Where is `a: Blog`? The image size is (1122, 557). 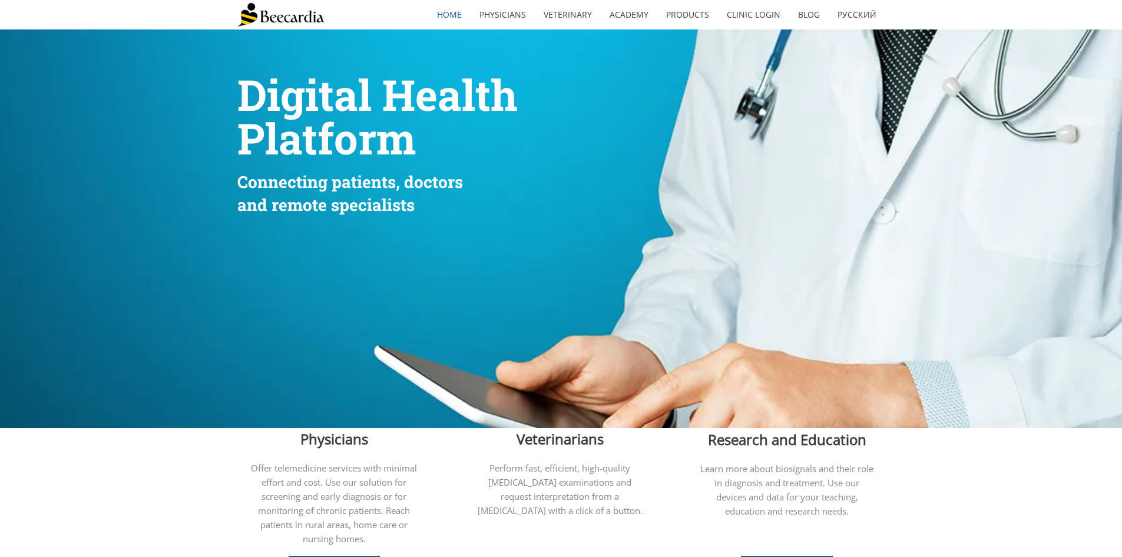 a: Blog is located at coordinates (809, 15).